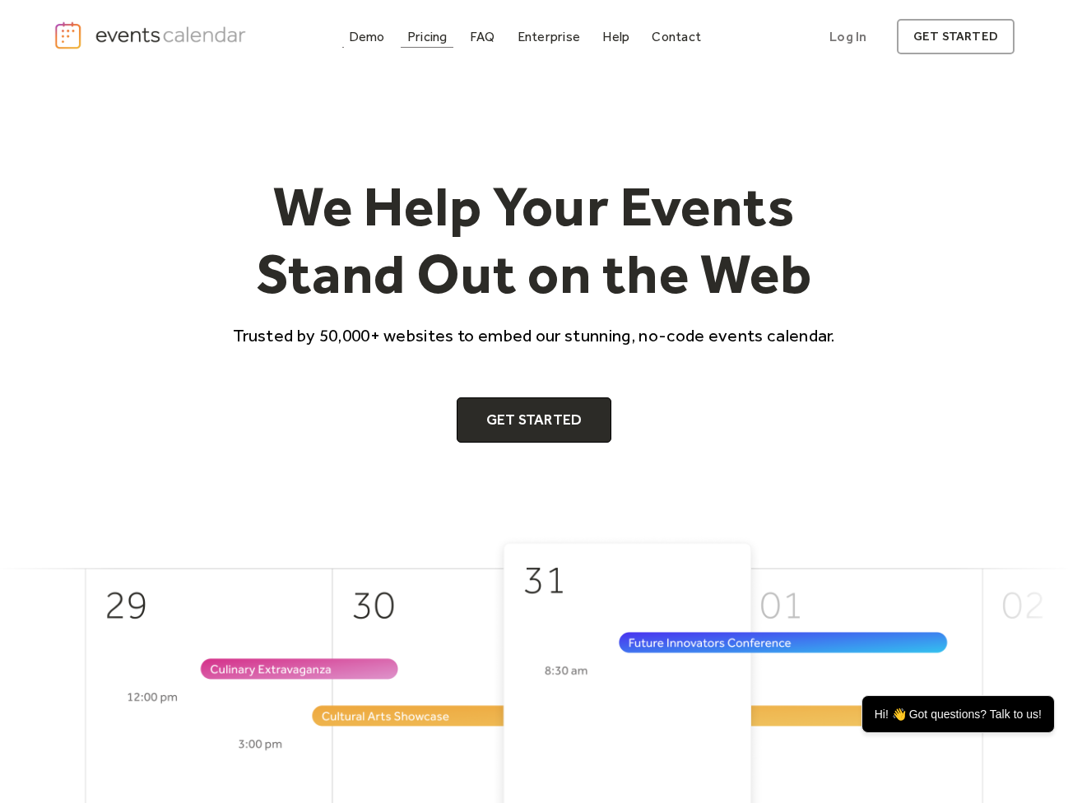 This screenshot has height=803, width=1068. Describe the element at coordinates (367, 36) in the screenshot. I see `div: Demo` at that location.